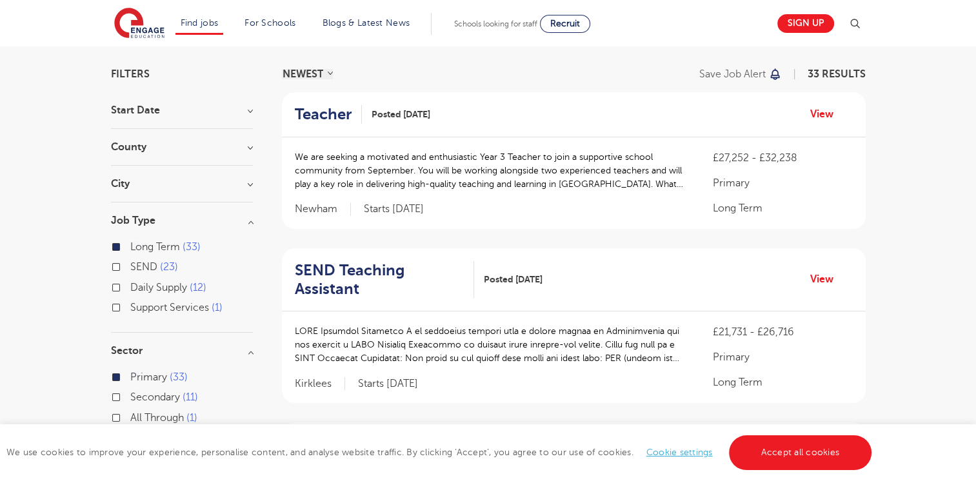 The height and width of the screenshot is (481, 976). I want to click on a: Recruit, so click(565, 24).